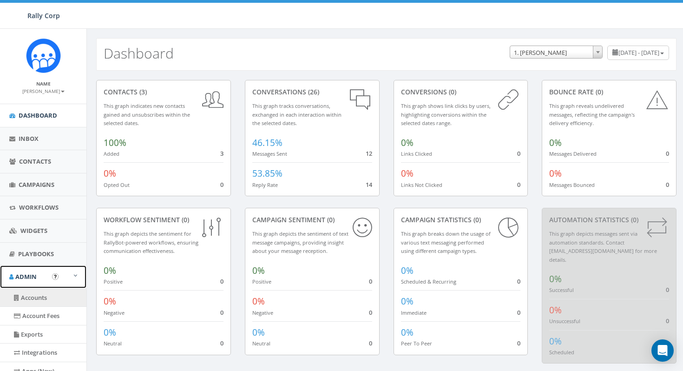 This screenshot has height=371, width=683. I want to click on span: 100%, so click(115, 143).